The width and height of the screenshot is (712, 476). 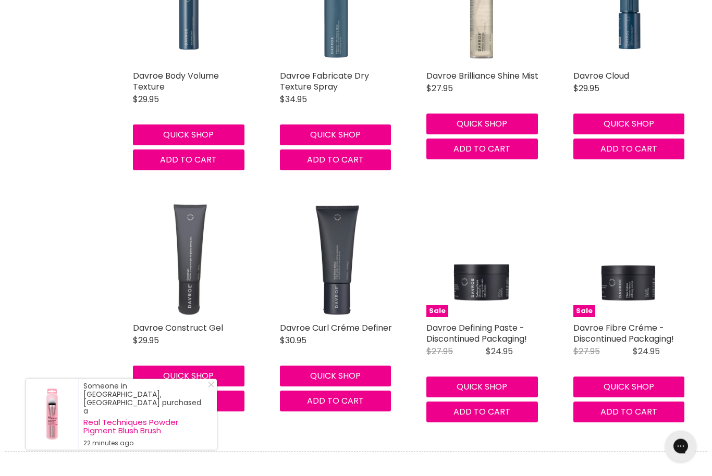 What do you see at coordinates (176, 82) in the screenshot?
I see `a: Davroe Body Volume Texture` at bounding box center [176, 82].